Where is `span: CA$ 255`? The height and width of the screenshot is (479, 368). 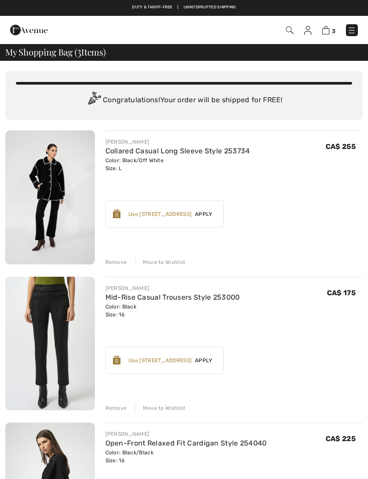 span: CA$ 255 is located at coordinates (340, 146).